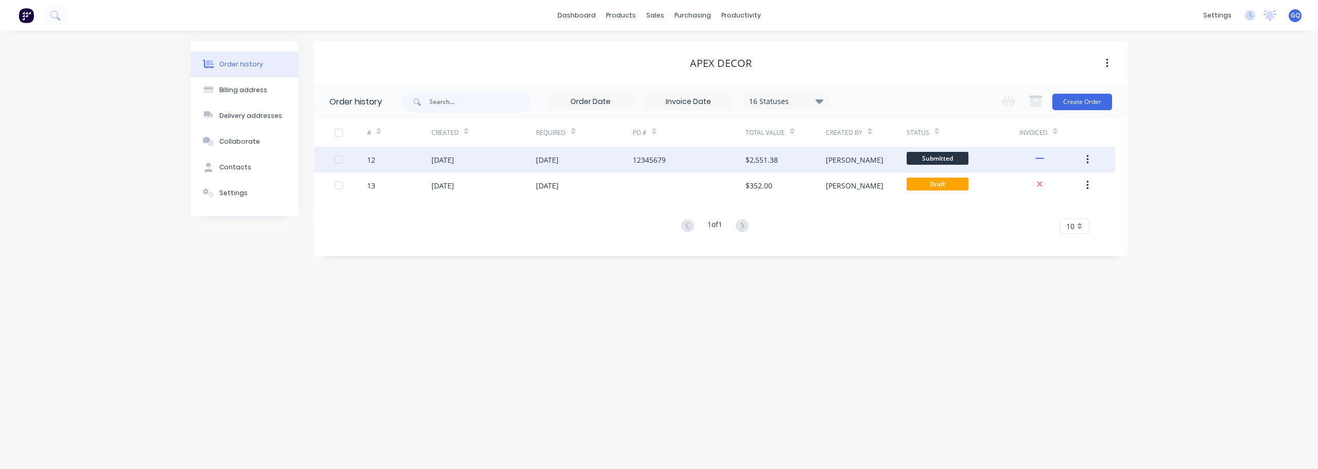  Describe the element at coordinates (693, 15) in the screenshot. I see `div: purchasing` at that location.